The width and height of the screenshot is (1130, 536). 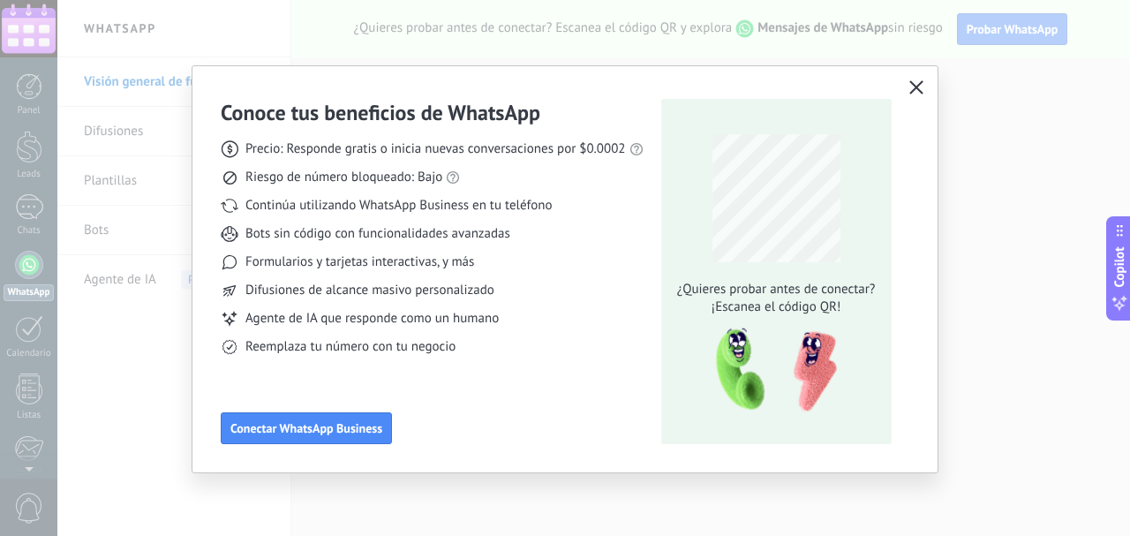 What do you see at coordinates (776, 290) in the screenshot?
I see `span: ¿Quieres probar antes de conectar?` at bounding box center [776, 290].